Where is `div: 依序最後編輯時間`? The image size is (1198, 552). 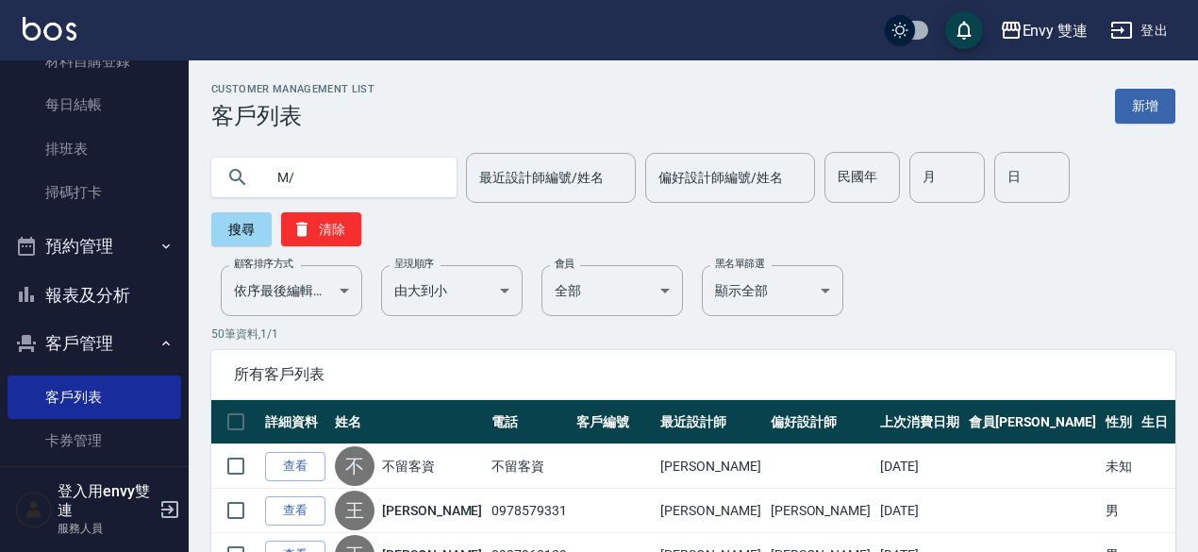 div: 依序最後編輯時間 is located at coordinates (291, 291).